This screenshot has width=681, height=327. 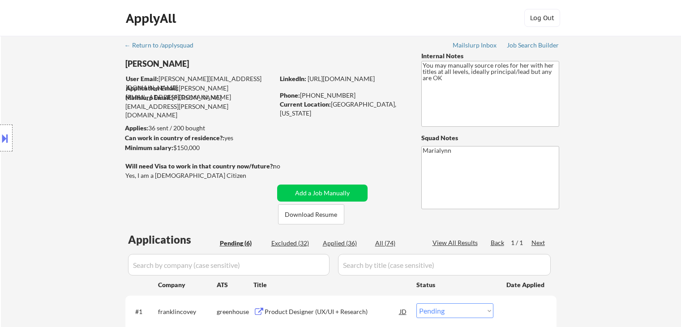 What do you see at coordinates (143, 311) in the screenshot?
I see `div: #1` at bounding box center [143, 311].